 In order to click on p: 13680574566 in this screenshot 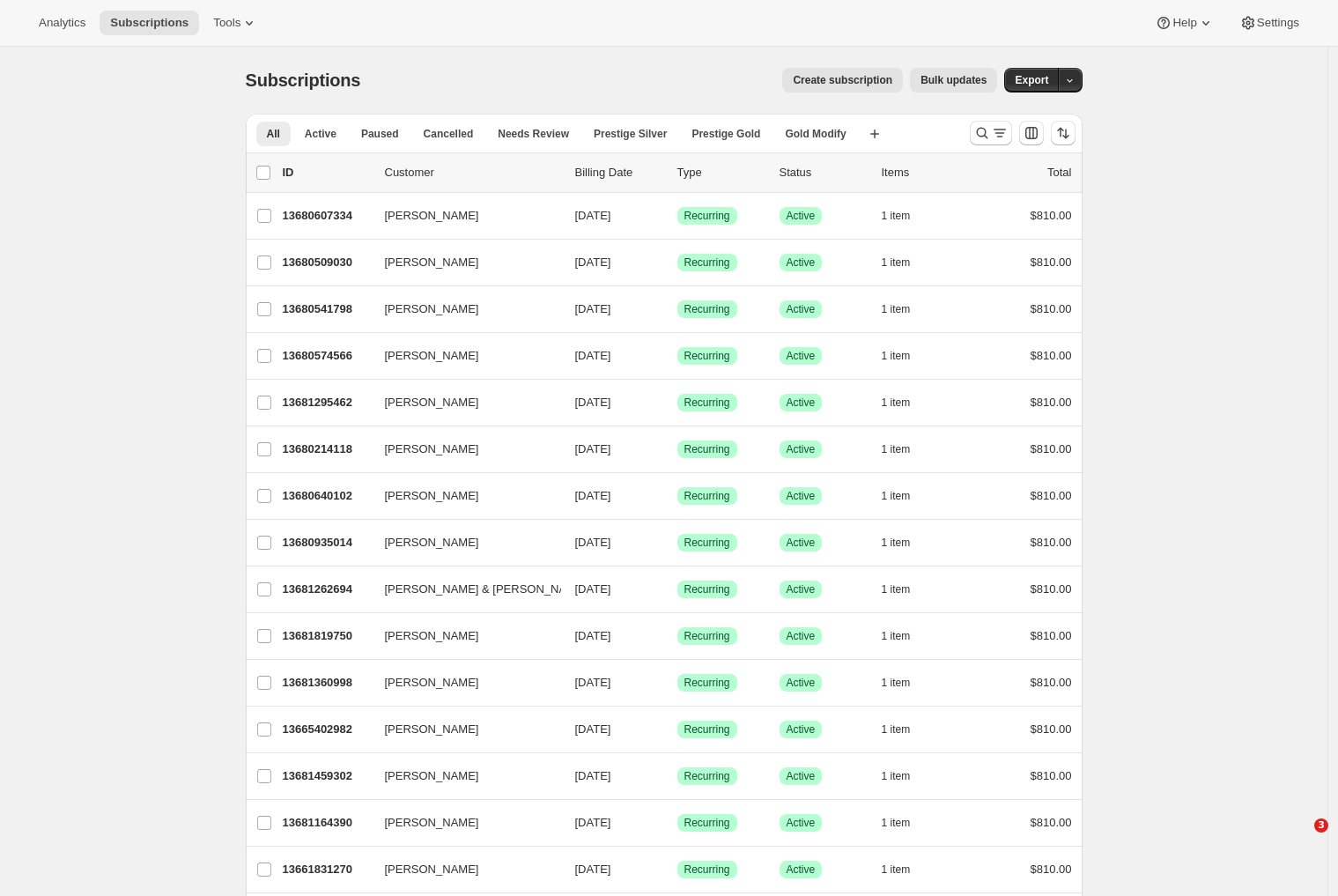, I will do `click(326, 356)`.